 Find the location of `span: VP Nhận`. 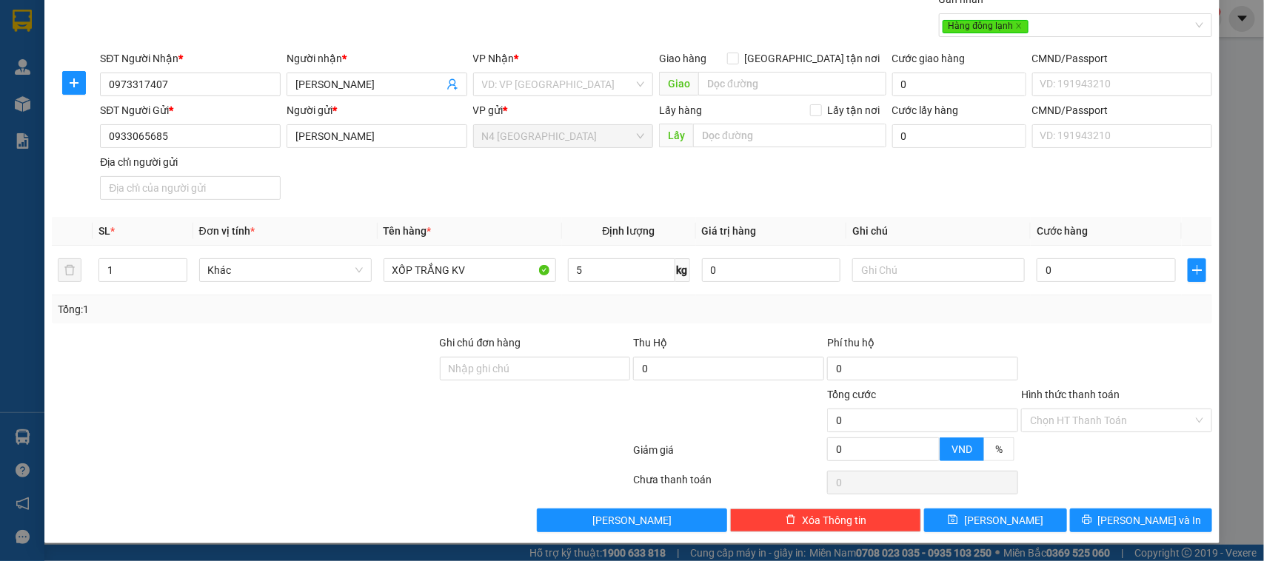

span: VP Nhận is located at coordinates (494, 58).